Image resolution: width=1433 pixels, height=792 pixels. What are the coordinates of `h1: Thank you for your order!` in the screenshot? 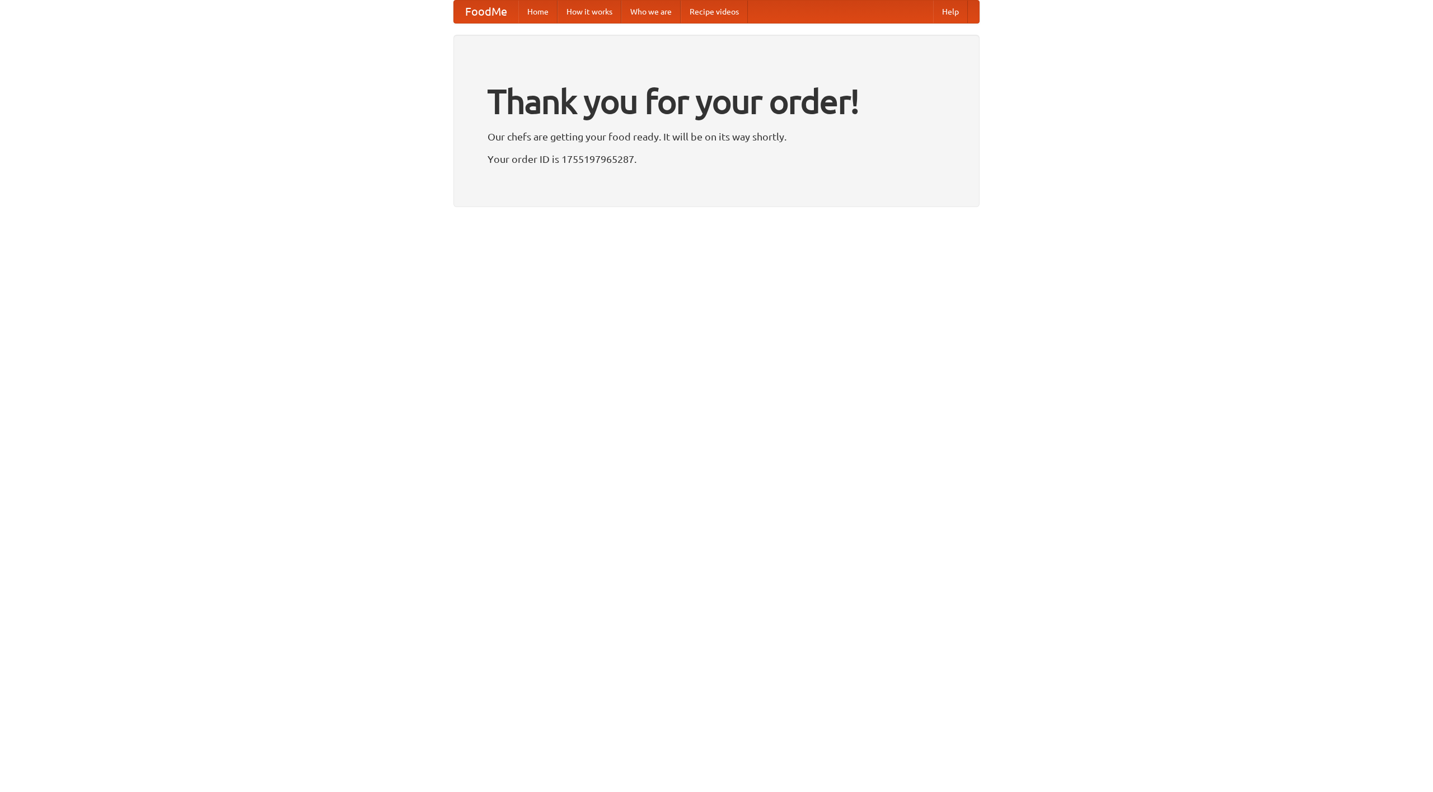 It's located at (716, 101).